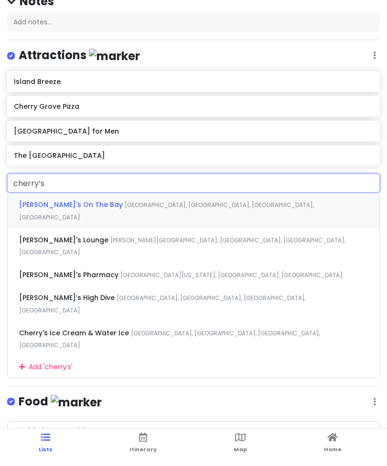 Image resolution: width=387 pixels, height=466 pixels. Describe the element at coordinates (143, 452) in the screenshot. I see `a: Itinerary` at that location.